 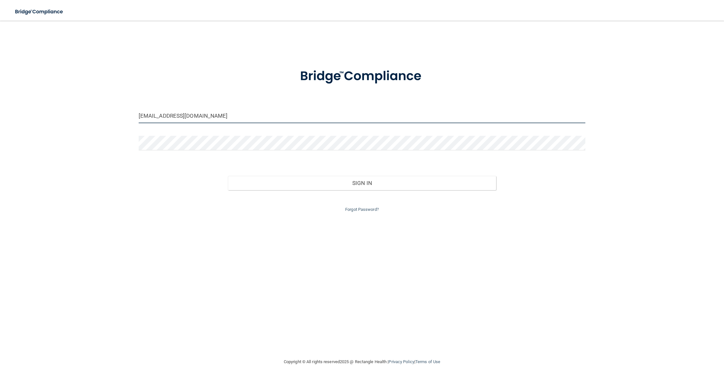 I want to click on a: Terms of Use, so click(x=428, y=361).